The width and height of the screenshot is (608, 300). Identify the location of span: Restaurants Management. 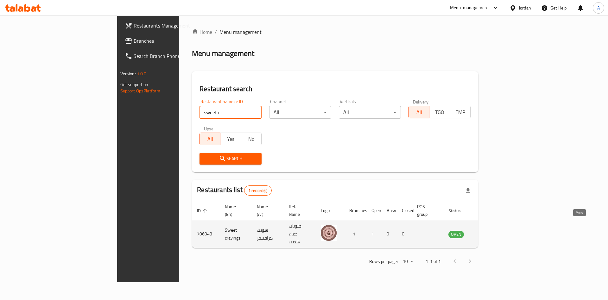
(174, 26).